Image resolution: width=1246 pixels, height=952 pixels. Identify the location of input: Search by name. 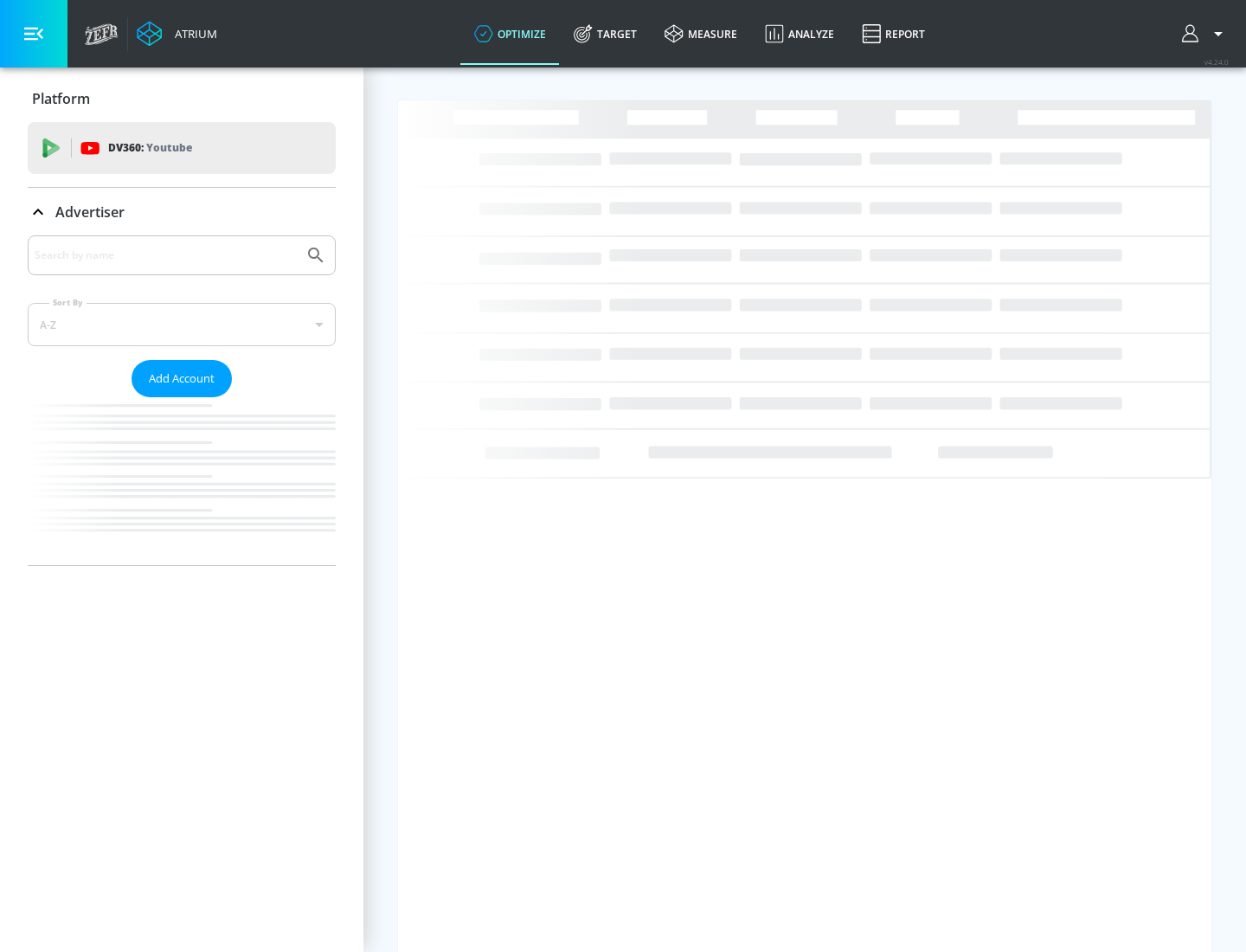
(165, 255).